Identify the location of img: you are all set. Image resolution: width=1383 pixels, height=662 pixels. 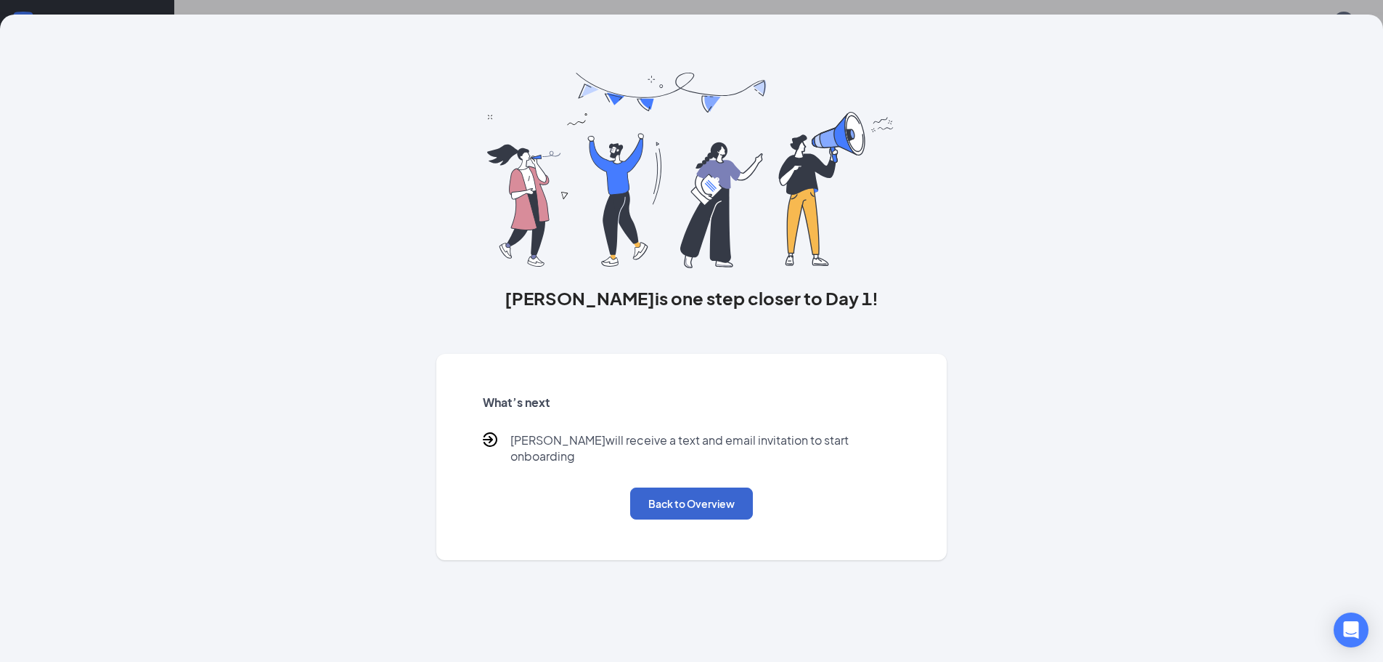
(691, 170).